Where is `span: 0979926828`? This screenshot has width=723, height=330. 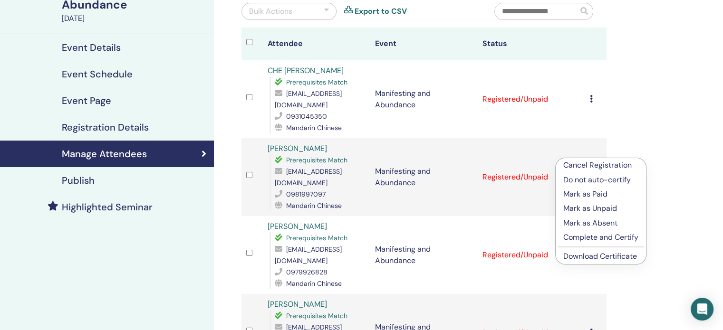 span: 0979926828 is located at coordinates (307, 272).